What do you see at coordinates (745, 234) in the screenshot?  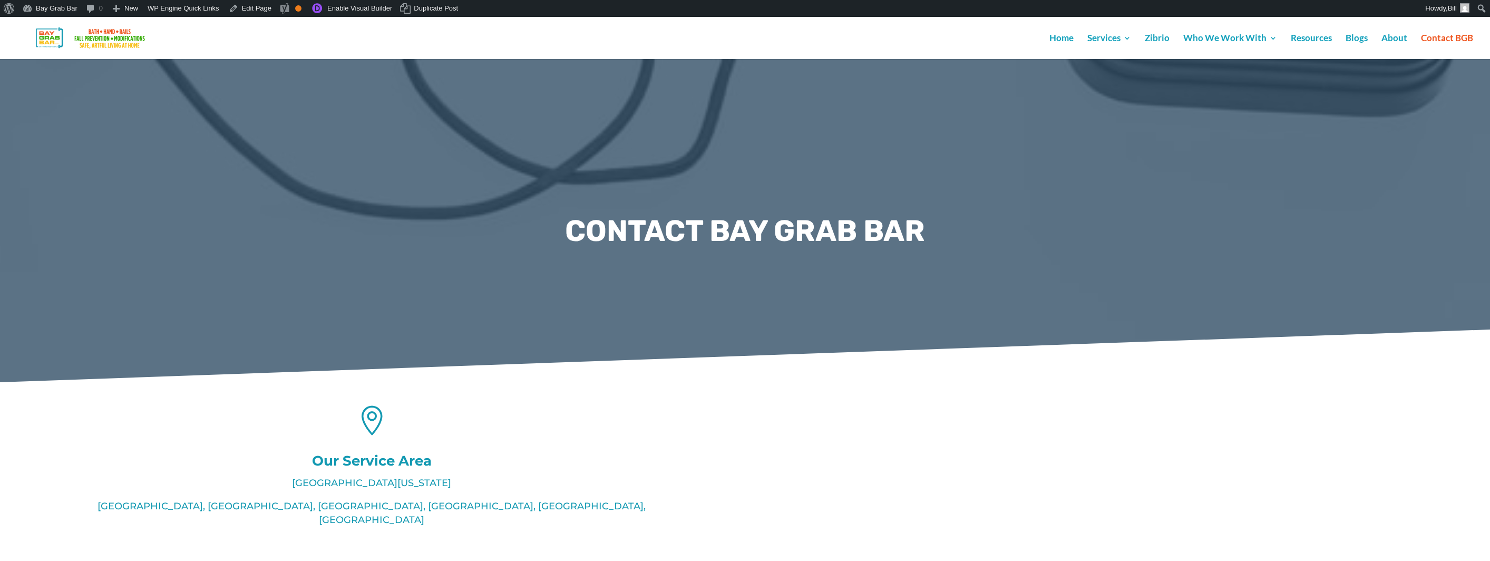 I see `h1: contact bay grab bar` at bounding box center [745, 234].